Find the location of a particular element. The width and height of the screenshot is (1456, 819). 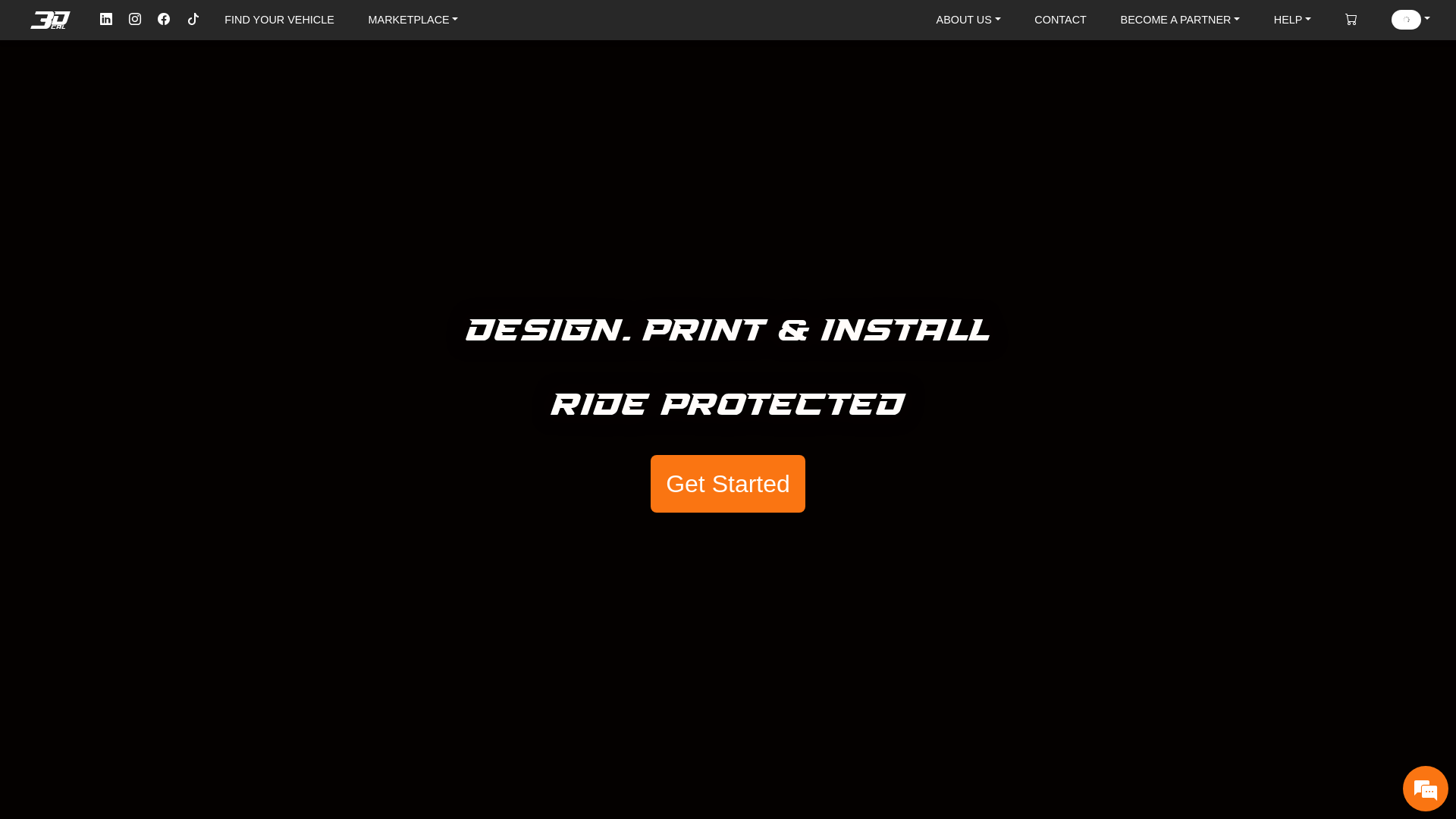

a: FIND YOUR VEHICLE is located at coordinates (279, 19).